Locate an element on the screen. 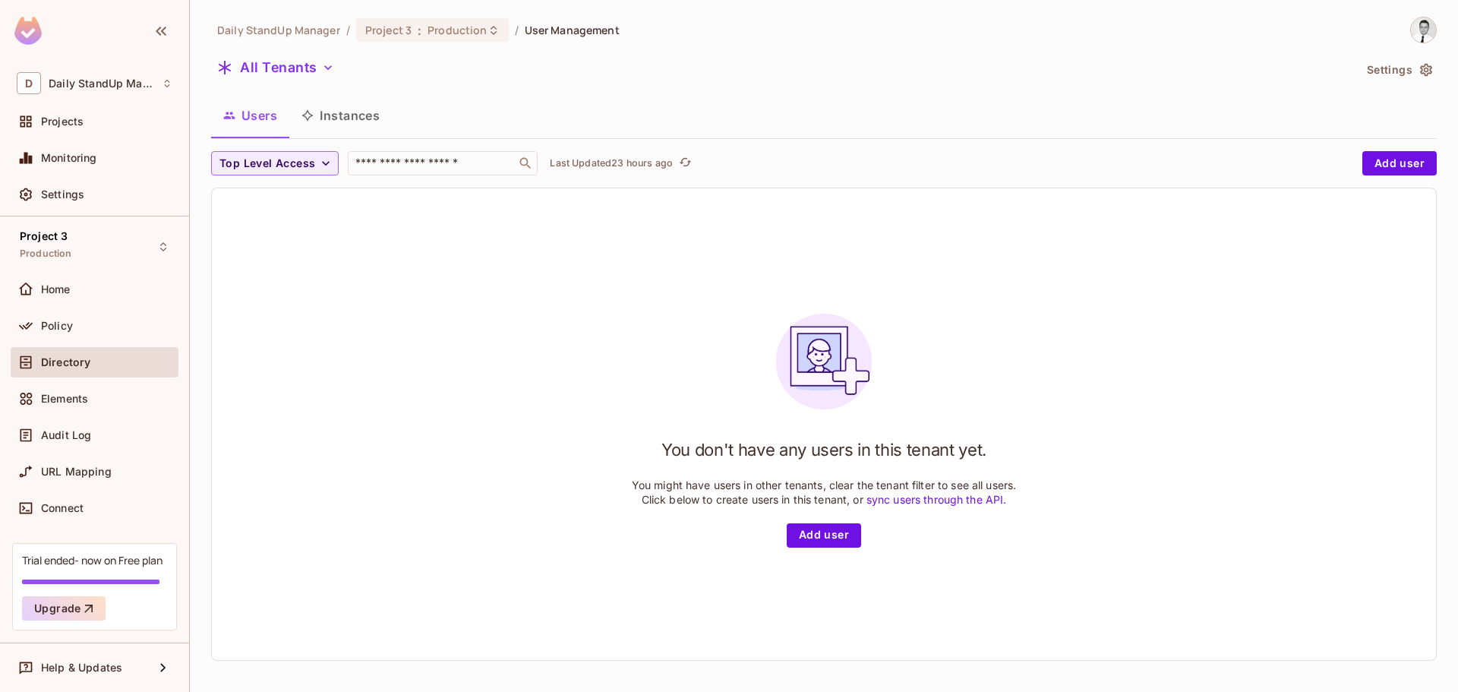 The width and height of the screenshot is (1458, 692). span: Click to refresh data is located at coordinates (684, 163).